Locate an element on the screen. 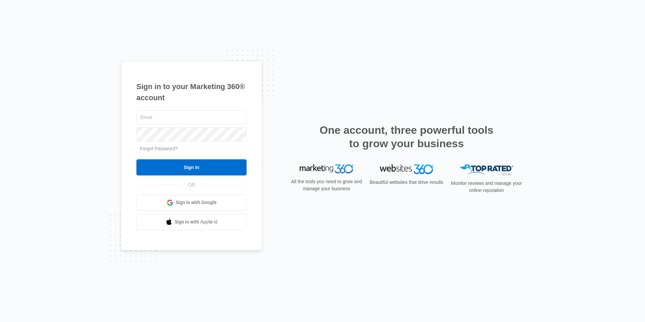 This screenshot has width=645, height=322. a: Forgot Password? is located at coordinates (159, 149).